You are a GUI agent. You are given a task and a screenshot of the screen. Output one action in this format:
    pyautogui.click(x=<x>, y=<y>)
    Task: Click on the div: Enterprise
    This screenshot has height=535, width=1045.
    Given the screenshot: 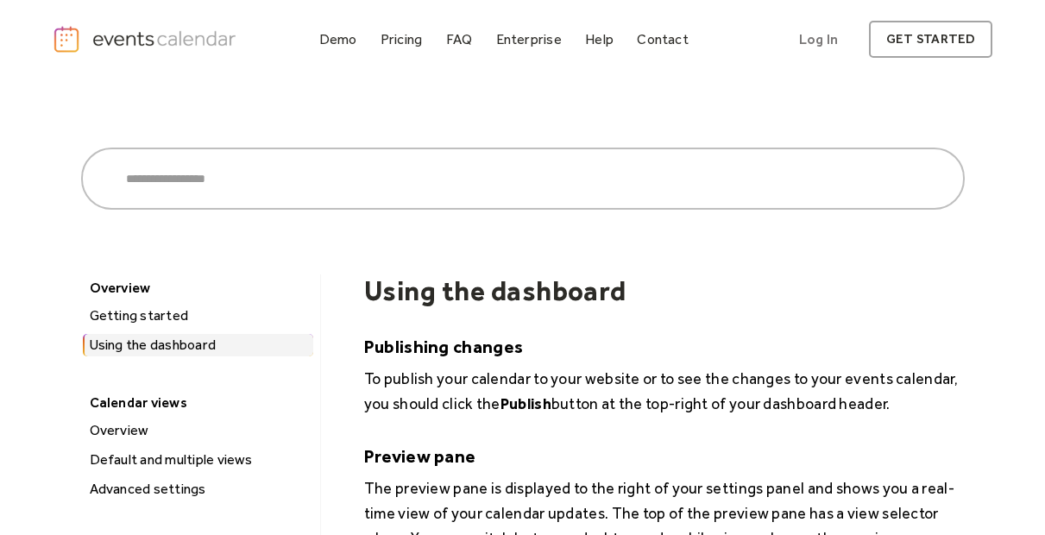 What is the action you would take?
    pyautogui.click(x=529, y=39)
    